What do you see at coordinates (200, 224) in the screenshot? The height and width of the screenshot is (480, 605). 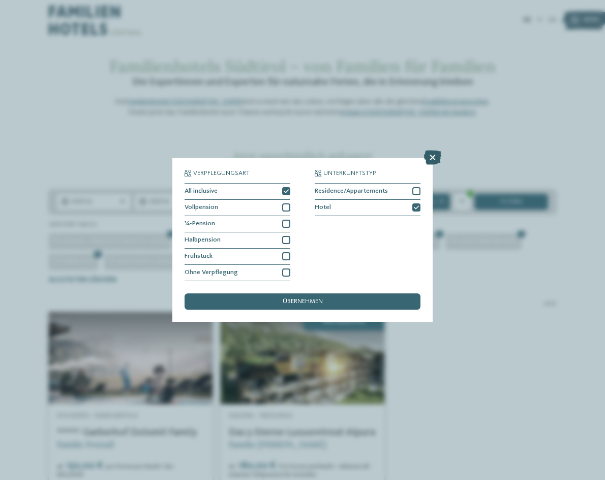 I see `span: ¾-Pension` at bounding box center [200, 224].